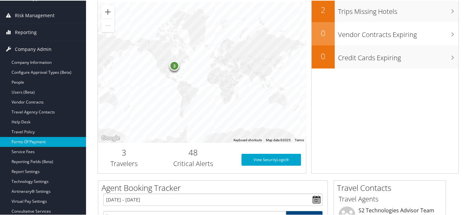  What do you see at coordinates (399, 56) in the screenshot?
I see `h3: Credit Cards Expiring` at bounding box center [399, 56].